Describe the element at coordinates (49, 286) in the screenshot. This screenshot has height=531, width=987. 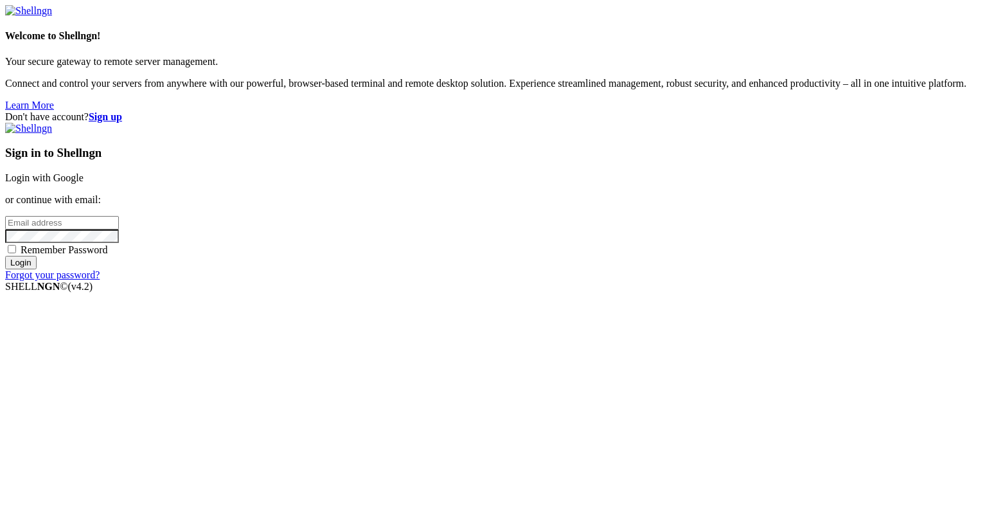
I see `span: SHELL ©` at that location.